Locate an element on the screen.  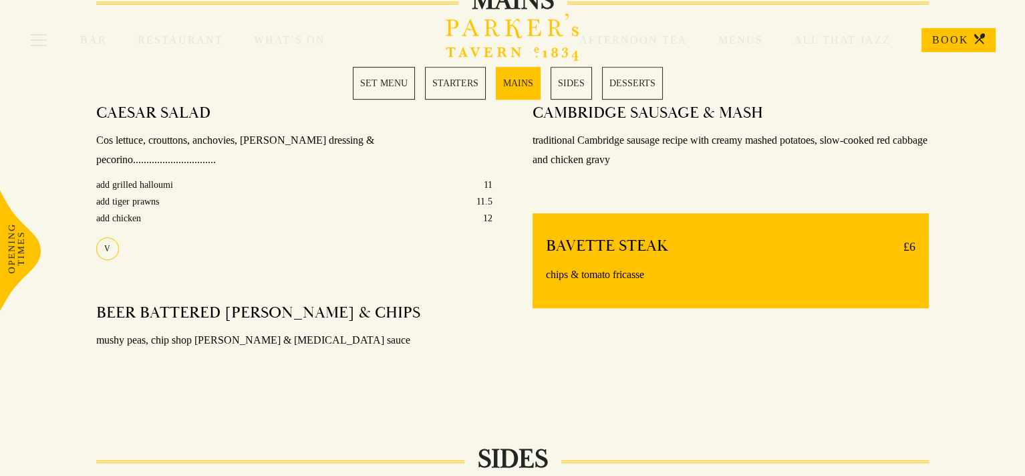
a: 5 / 5 is located at coordinates (632, 83).